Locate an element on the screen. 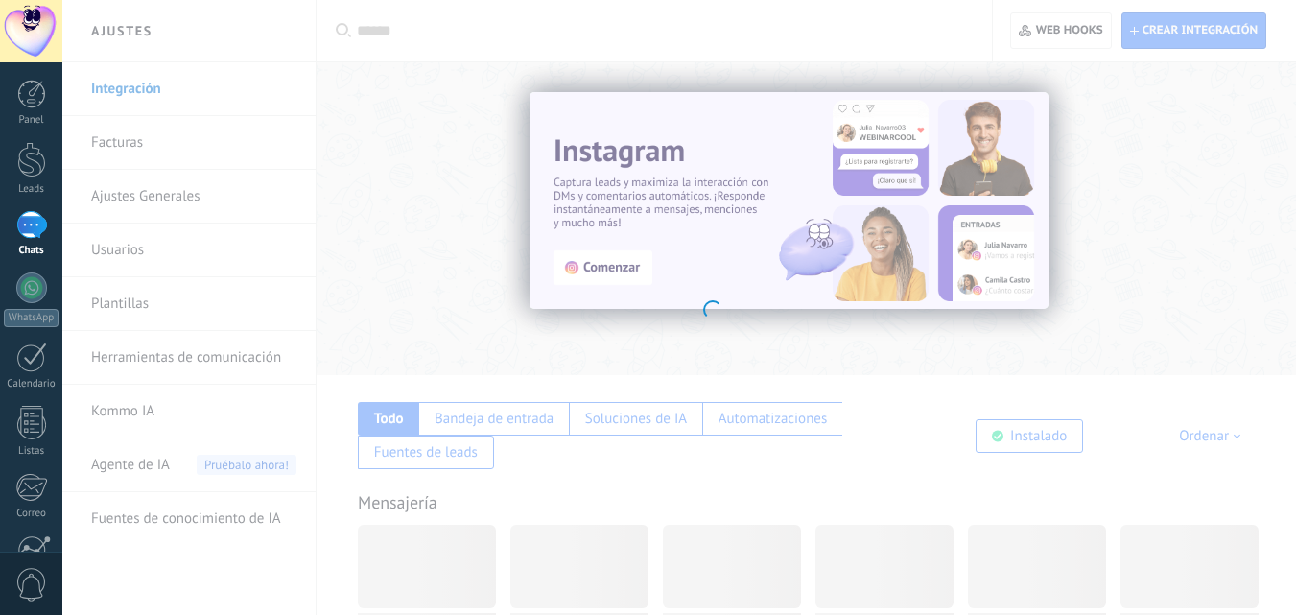  div: WhatsApp is located at coordinates (31, 317).